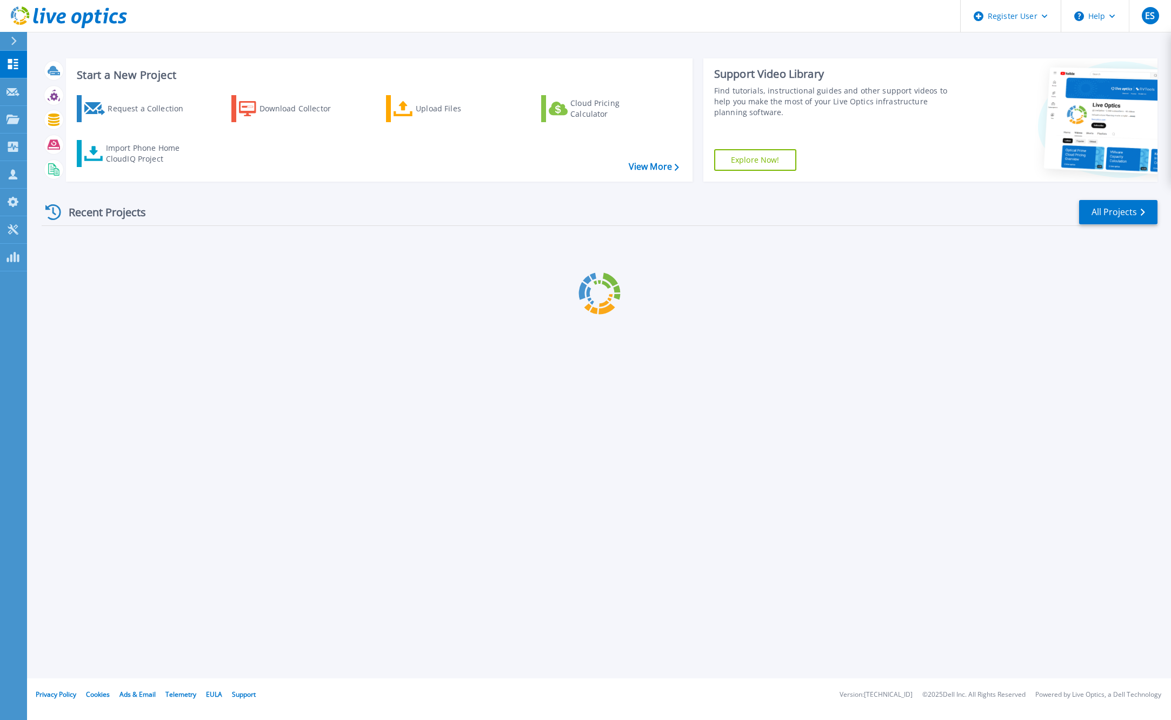 Image resolution: width=1171 pixels, height=720 pixels. Describe the element at coordinates (830, 74) in the screenshot. I see `div: Support Video Library` at that location.